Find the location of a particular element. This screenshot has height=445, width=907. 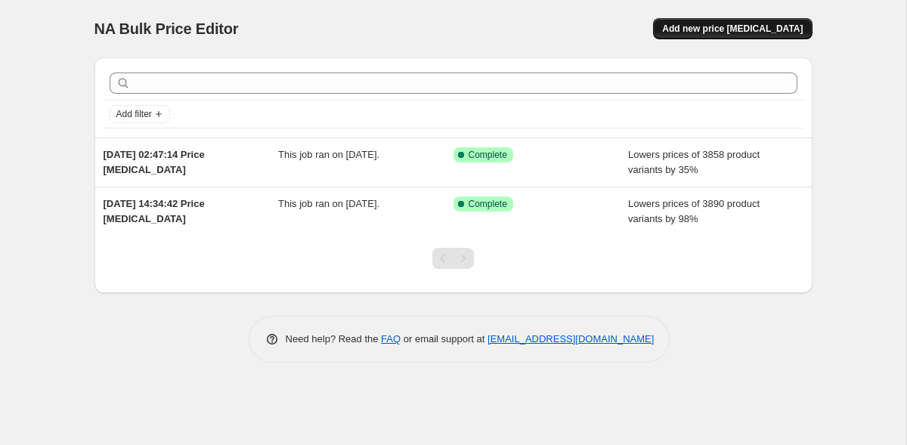

nav: Pagination is located at coordinates (453, 258).